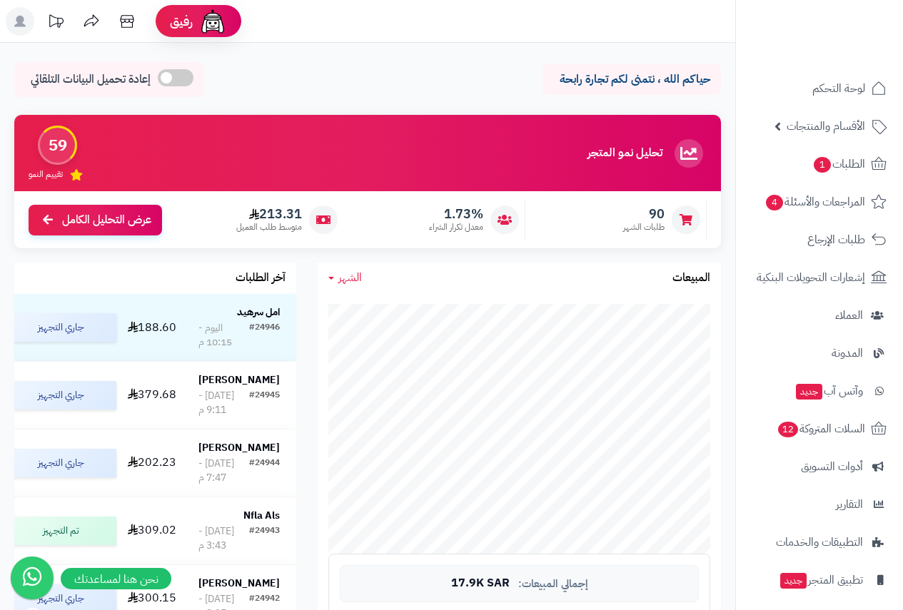 This screenshot has width=903, height=610. Describe the element at coordinates (831, 467) in the screenshot. I see `span: أدوات التسويق` at that location.